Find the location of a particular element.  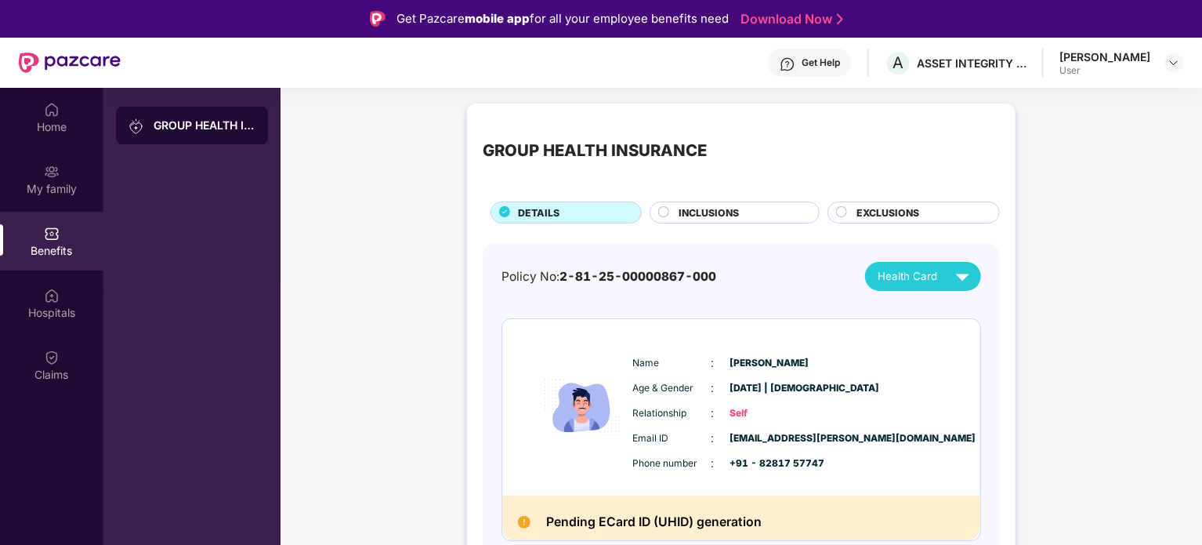

img: svg+xml;base64,PHN2ZyBpZD0iQ2xhaW0iIHhtbG5zPSJodHRwOi8vd3d3LnczLm9yZy8yMDAwL3N2ZyIgd2lkdGg9IjIwIi... is located at coordinates (52, 357).